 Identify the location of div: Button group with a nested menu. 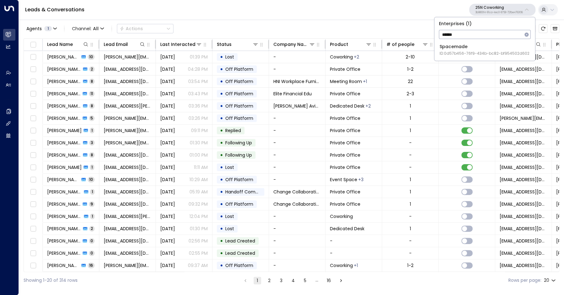
(145, 29).